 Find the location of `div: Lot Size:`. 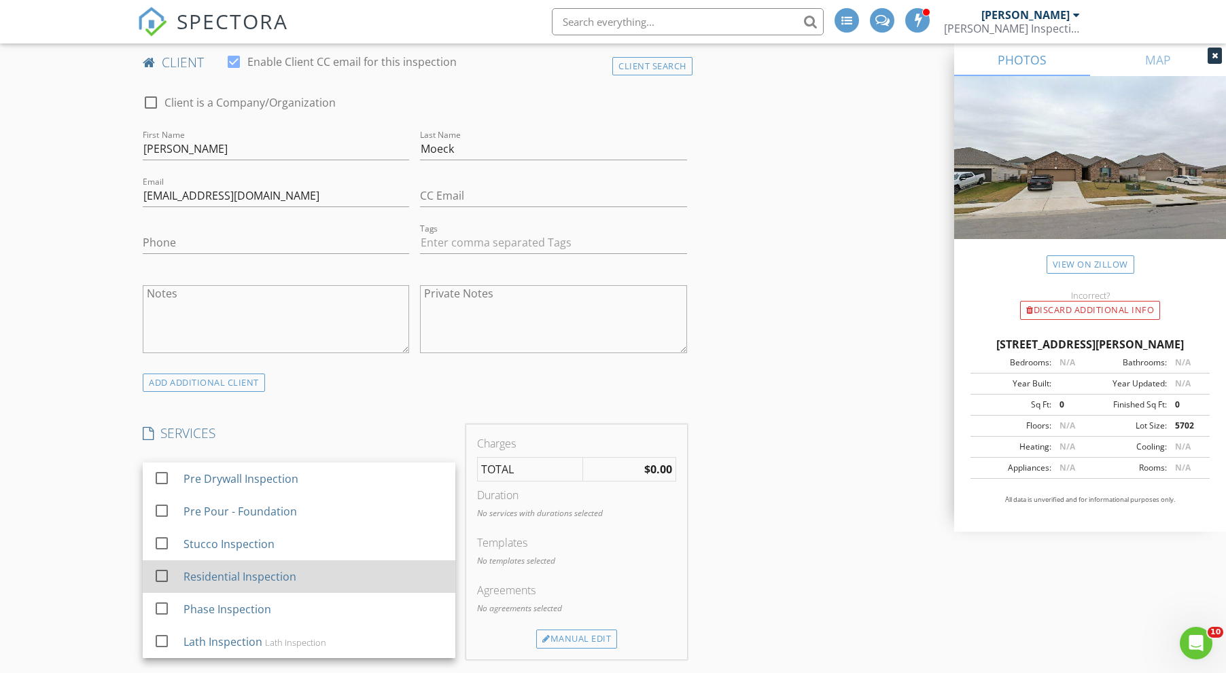

div: Lot Size: is located at coordinates (1128, 426).